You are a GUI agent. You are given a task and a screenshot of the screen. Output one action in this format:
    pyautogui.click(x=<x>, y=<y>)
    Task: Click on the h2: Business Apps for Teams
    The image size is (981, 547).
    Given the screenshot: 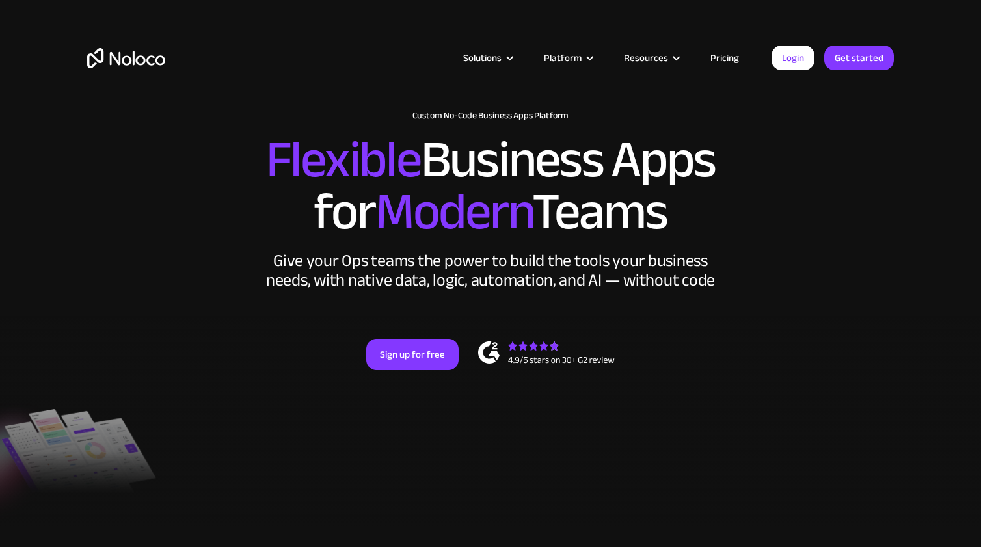 What is the action you would take?
    pyautogui.click(x=491, y=186)
    